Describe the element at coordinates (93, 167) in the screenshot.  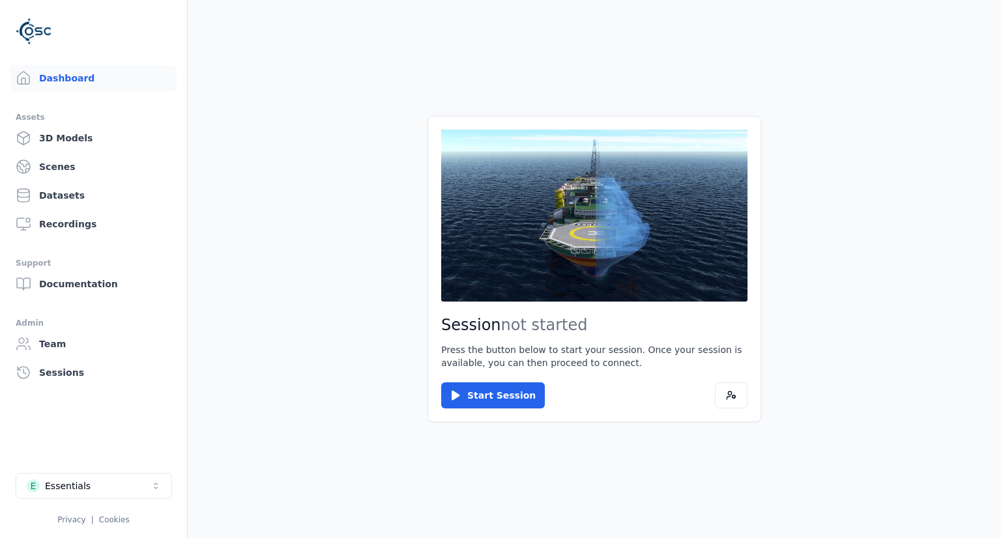
I see `a: Scenes` at that location.